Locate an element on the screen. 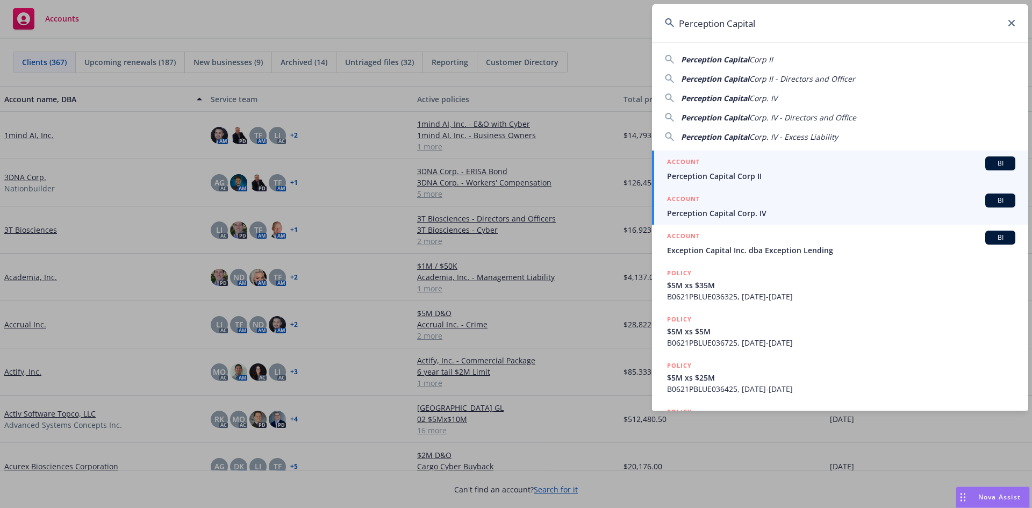 The width and height of the screenshot is (1032, 508). a: ACCOUNTBIException Capital Inc. dba Exception Lending is located at coordinates (840, 243).